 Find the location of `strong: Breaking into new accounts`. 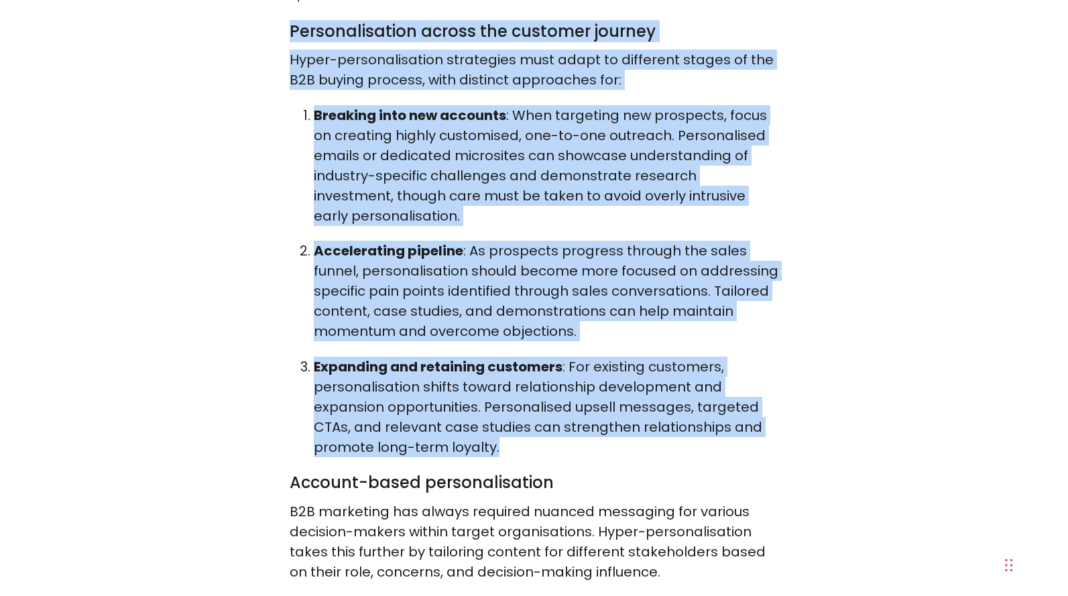

strong: Breaking into new accounts is located at coordinates (409, 115).